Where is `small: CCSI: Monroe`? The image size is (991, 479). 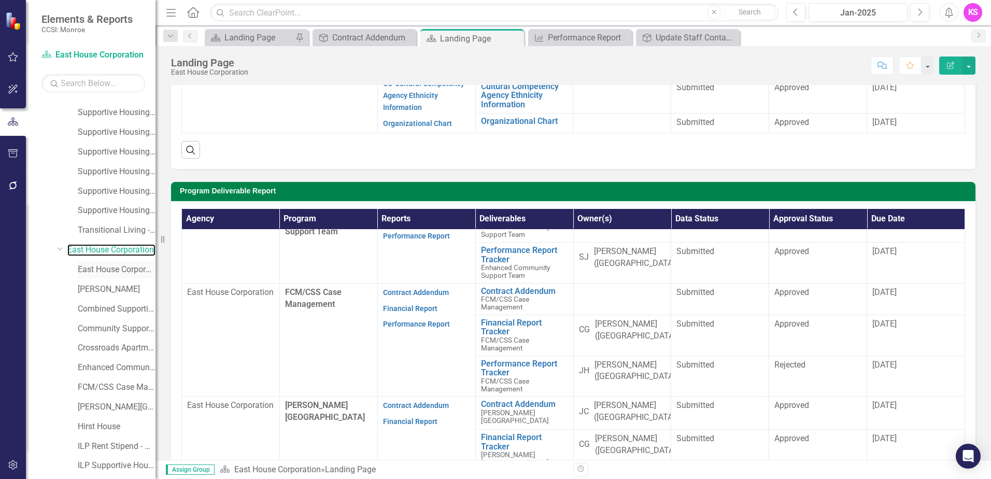
small: CCSI: Monroe is located at coordinates (87, 30).